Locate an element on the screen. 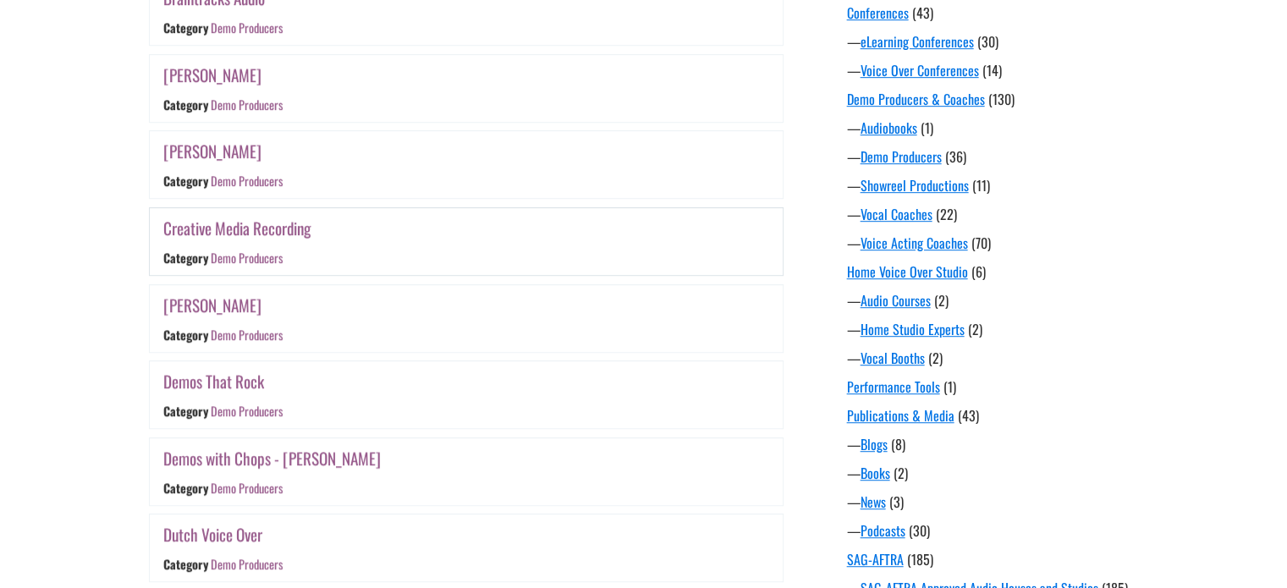 The width and height of the screenshot is (1287, 588). span: (185) is located at coordinates (920, 559).